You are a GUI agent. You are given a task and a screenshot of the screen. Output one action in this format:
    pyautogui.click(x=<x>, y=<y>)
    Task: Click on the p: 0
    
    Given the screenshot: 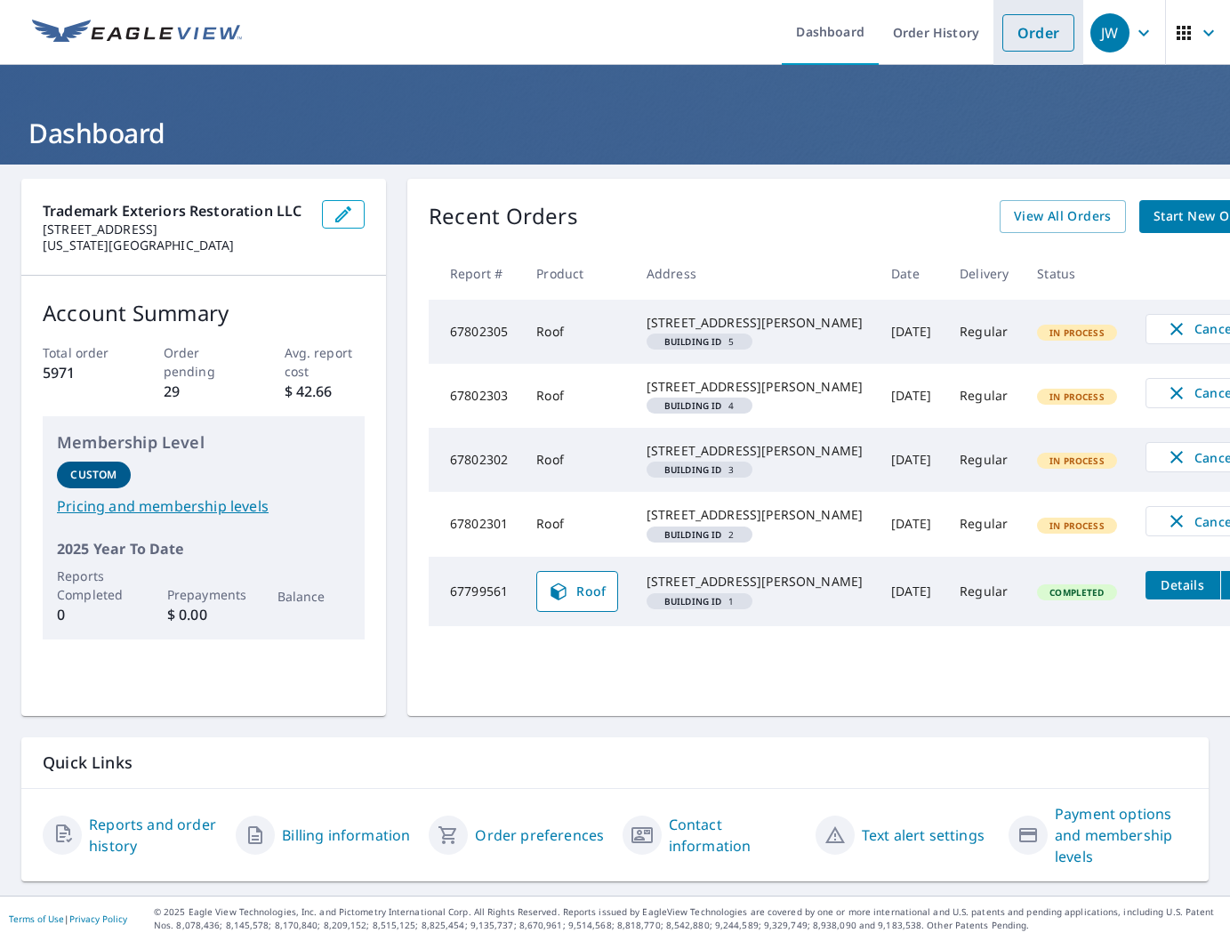 What is the action you would take?
    pyautogui.click(x=93, y=615)
    